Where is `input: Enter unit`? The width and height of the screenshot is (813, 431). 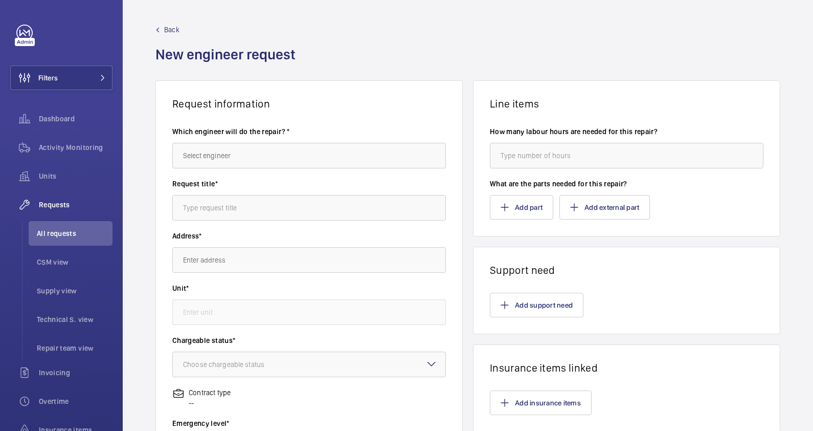
input: Enter unit is located at coordinates (309, 312).